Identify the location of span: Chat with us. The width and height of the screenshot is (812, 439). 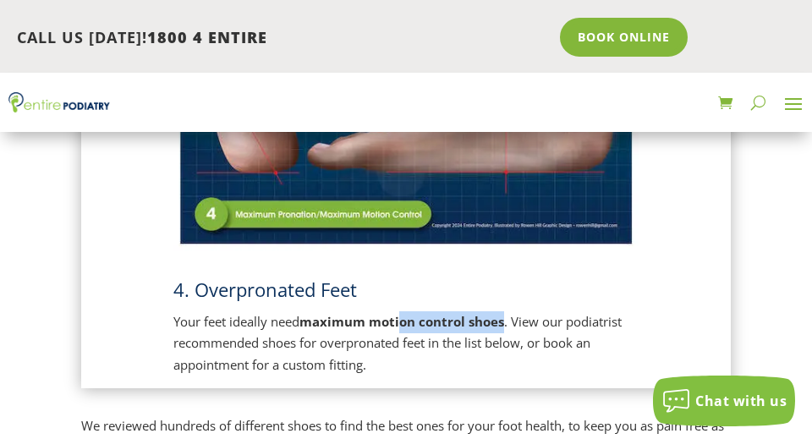
(741, 401).